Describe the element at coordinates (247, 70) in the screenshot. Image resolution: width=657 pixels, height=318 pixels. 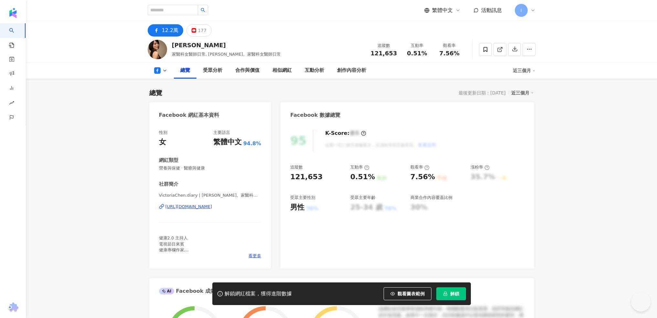
I see `div: 合作與價值` at that location.